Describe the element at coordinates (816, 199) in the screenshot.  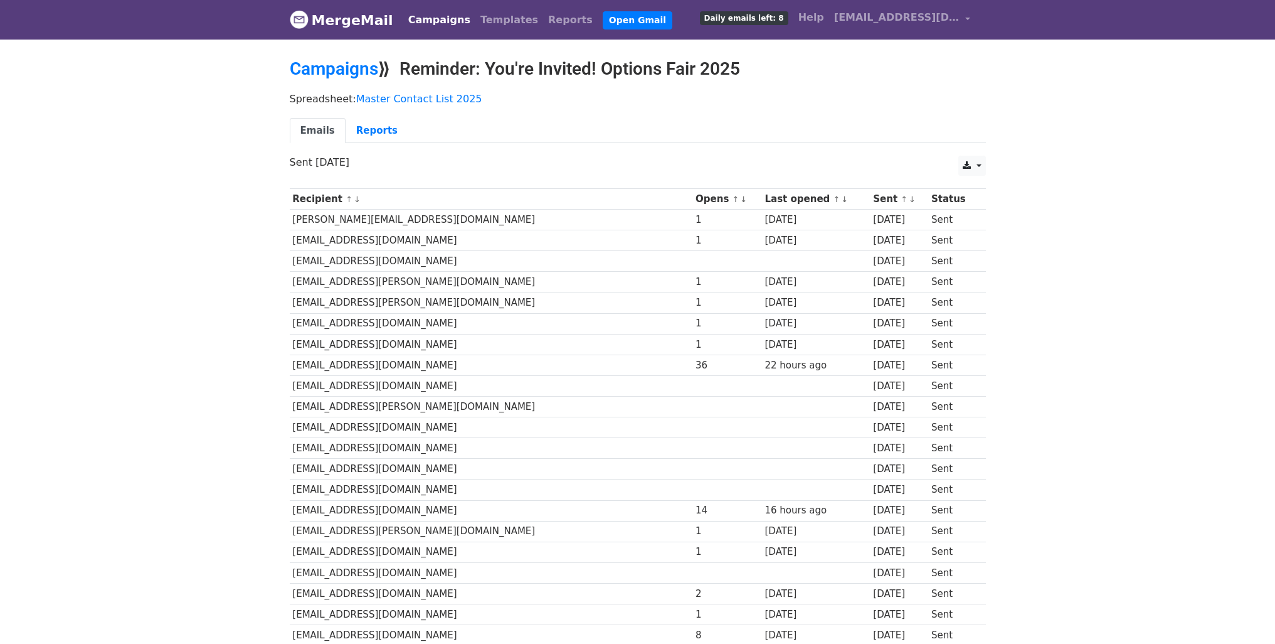
I see `th: Last opened` at that location.